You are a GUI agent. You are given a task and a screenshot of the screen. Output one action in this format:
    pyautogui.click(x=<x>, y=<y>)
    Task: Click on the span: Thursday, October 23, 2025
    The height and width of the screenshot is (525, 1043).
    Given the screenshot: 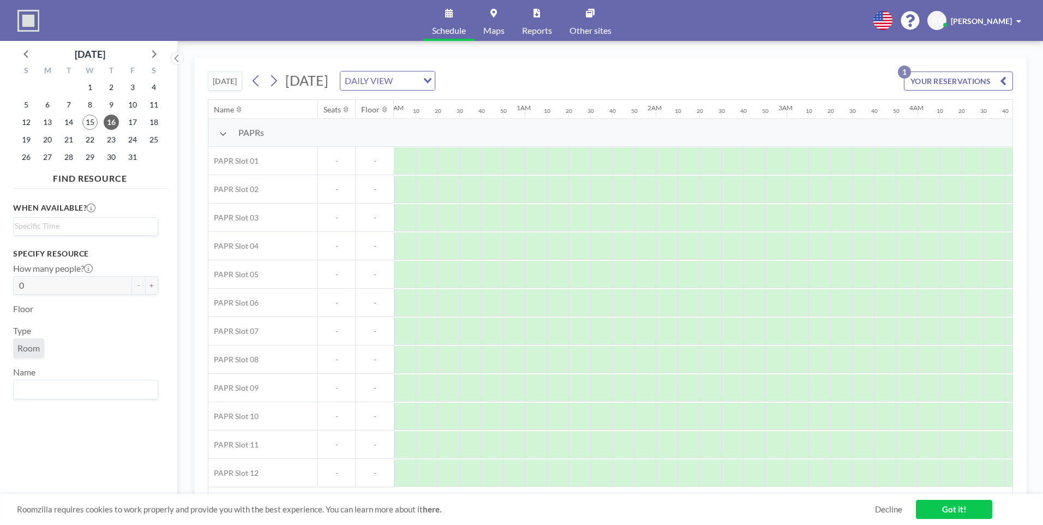 What is the action you would take?
    pyautogui.click(x=111, y=140)
    